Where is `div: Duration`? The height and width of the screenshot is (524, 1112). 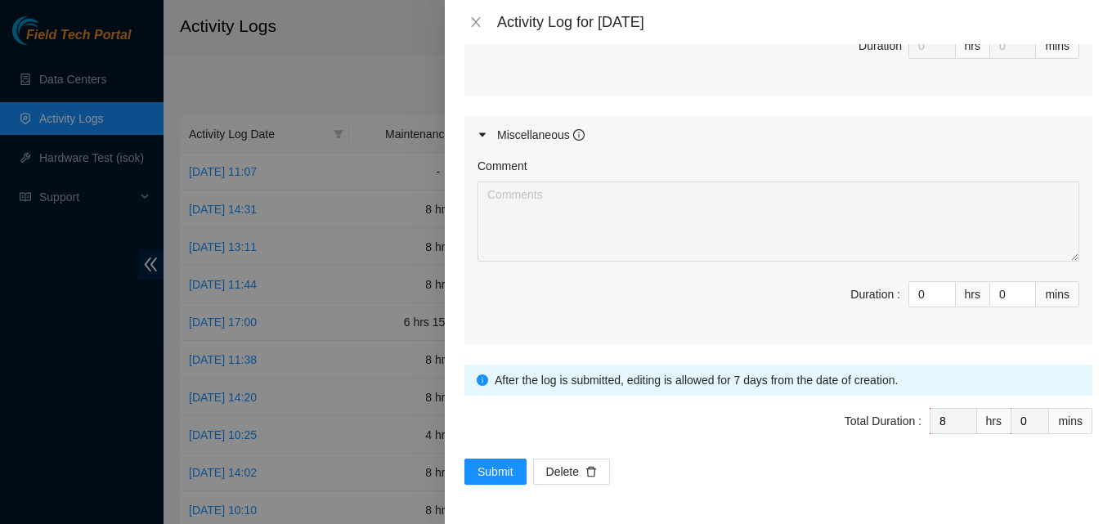
div: Duration is located at coordinates (880, 46).